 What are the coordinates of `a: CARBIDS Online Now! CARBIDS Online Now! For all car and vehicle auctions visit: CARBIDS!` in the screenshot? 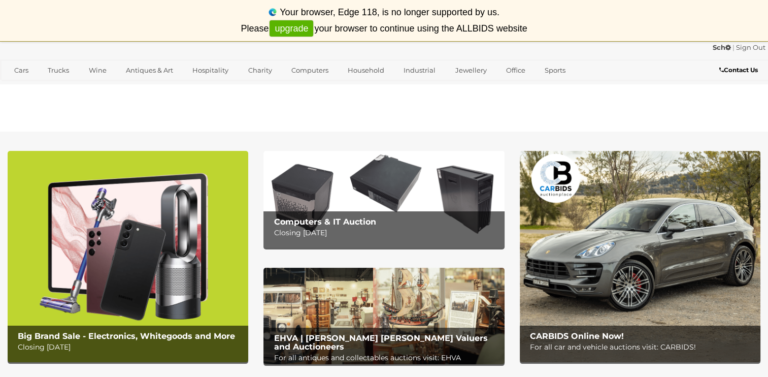 It's located at (640, 256).